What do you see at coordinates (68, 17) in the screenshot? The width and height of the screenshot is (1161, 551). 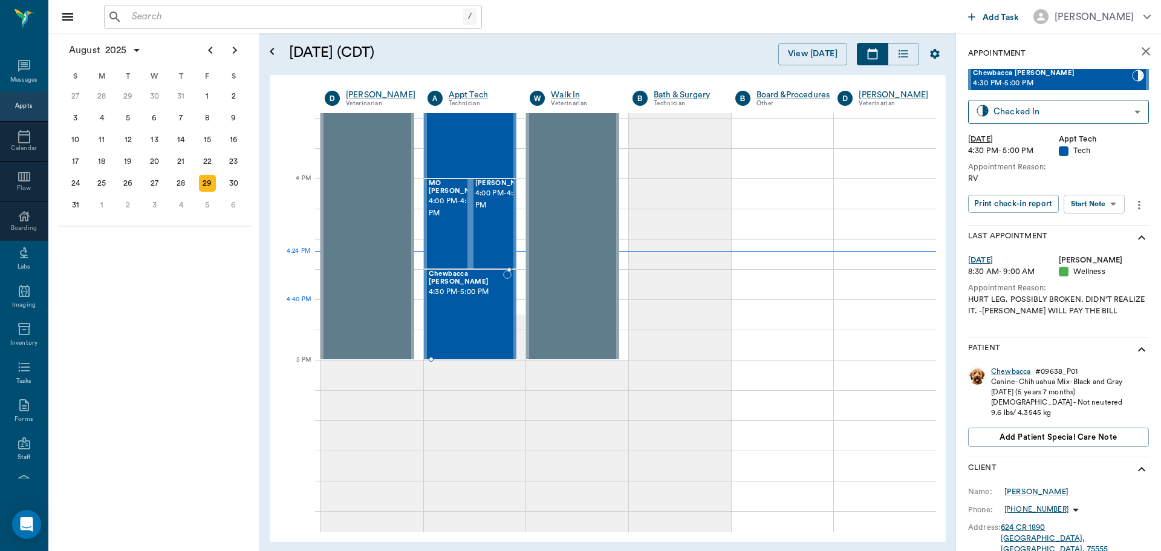 I see `button: Close drawer` at bounding box center [68, 17].